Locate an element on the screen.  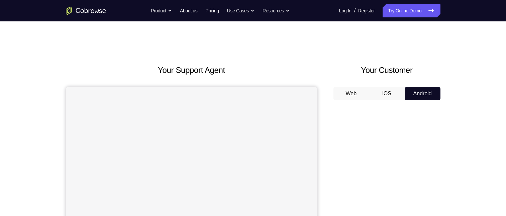
button: Web is located at coordinates (351, 94).